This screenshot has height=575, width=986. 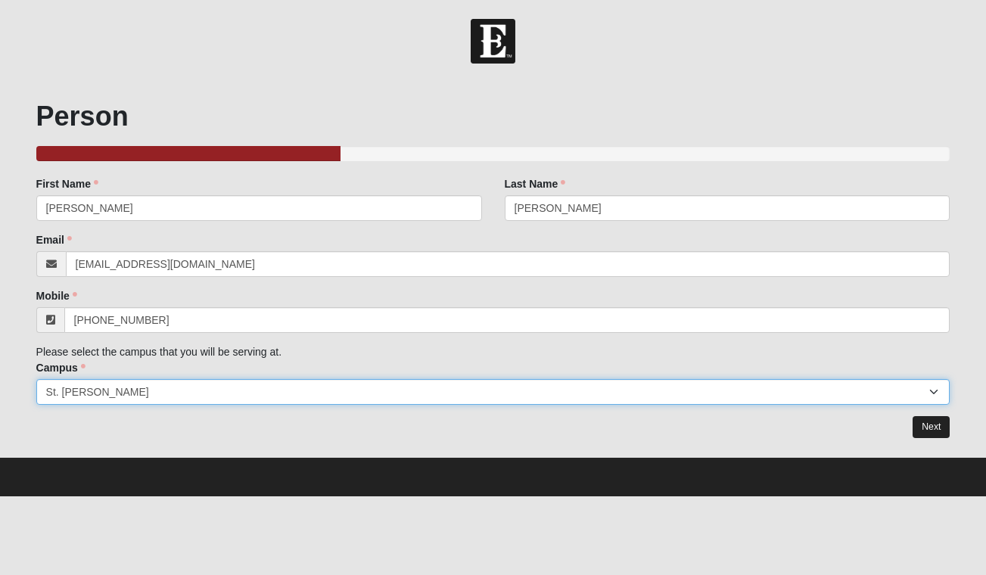 I want to click on div: Please select the campus that you will be serving at., so click(x=494, y=291).